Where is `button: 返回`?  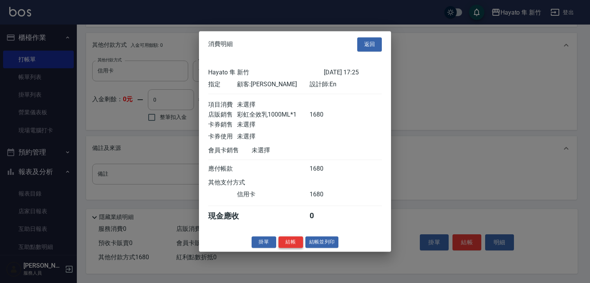 button: 返回 is located at coordinates (369, 44).